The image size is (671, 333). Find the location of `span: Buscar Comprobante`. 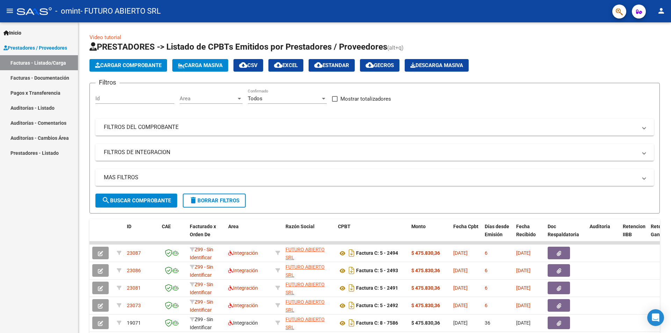

span: Buscar Comprobante is located at coordinates (136, 200).